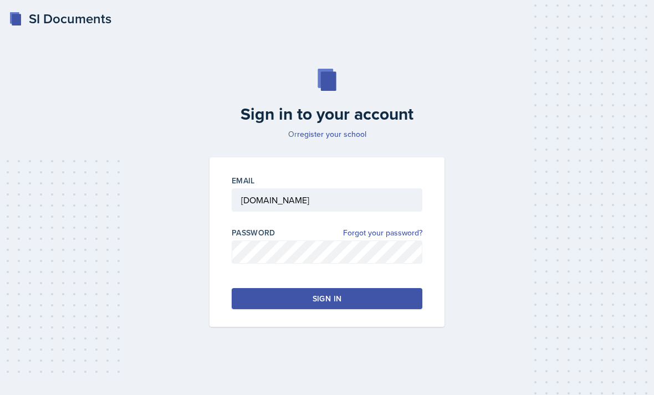 Image resolution: width=654 pixels, height=395 pixels. Describe the element at coordinates (253, 233) in the screenshot. I see `label: Password` at that location.